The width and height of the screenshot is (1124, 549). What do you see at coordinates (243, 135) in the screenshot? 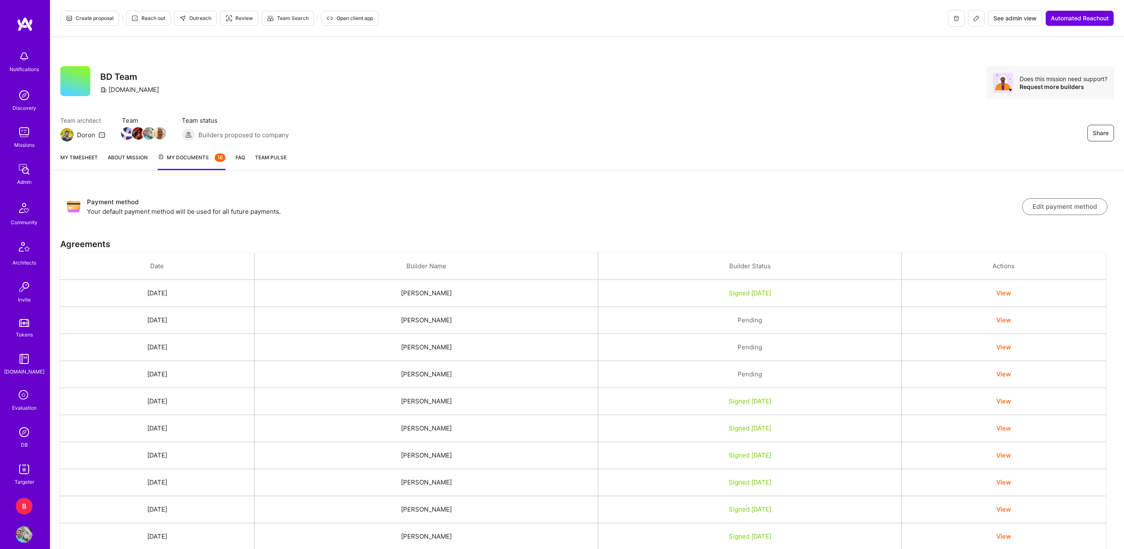
I see `span: Builders proposed to company` at bounding box center [243, 135].